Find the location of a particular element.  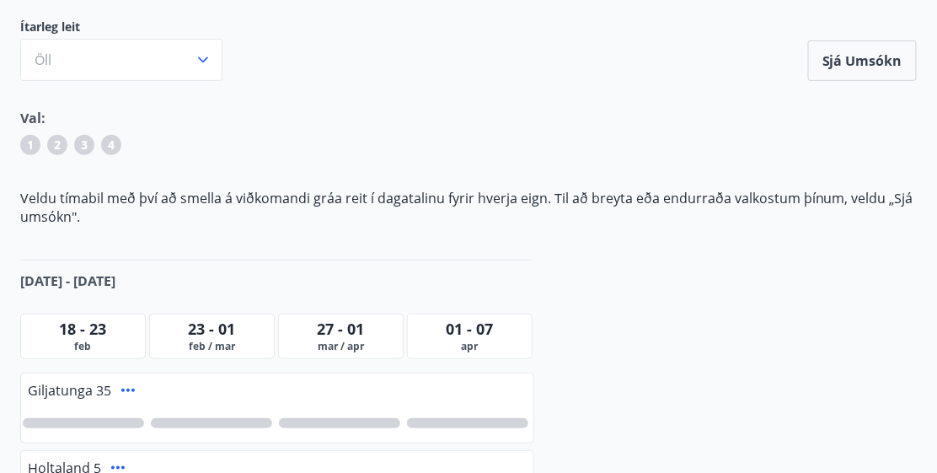

span: 18 - 23 is located at coordinates (83, 329).